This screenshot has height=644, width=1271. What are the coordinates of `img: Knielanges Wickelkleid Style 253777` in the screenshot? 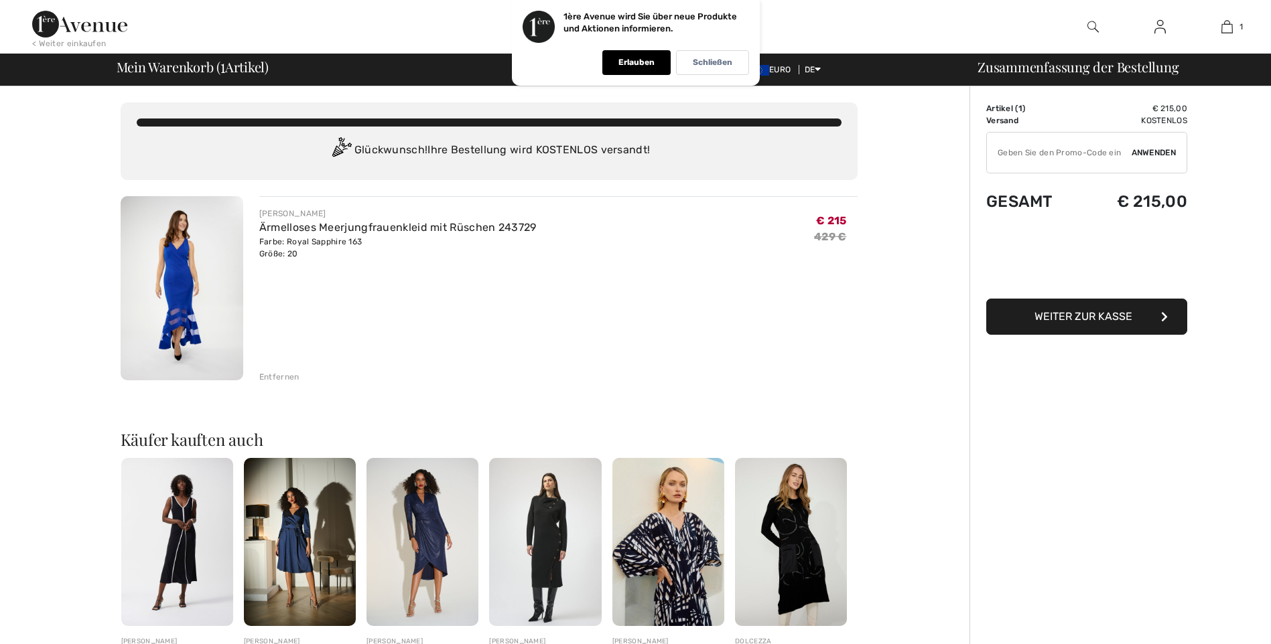 It's located at (299, 542).